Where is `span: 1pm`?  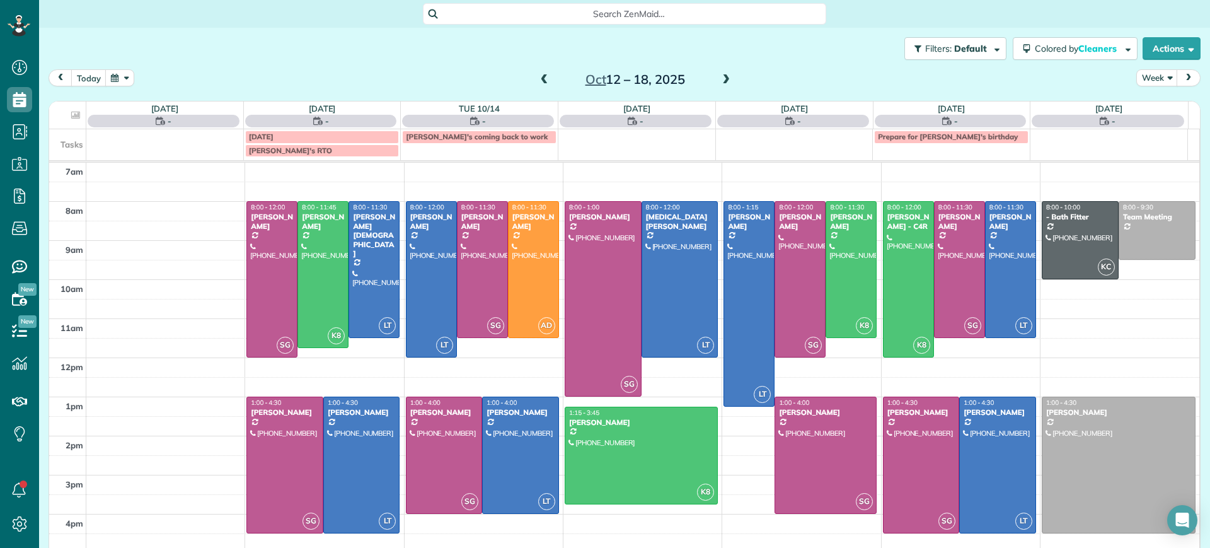 span: 1pm is located at coordinates (74, 406).